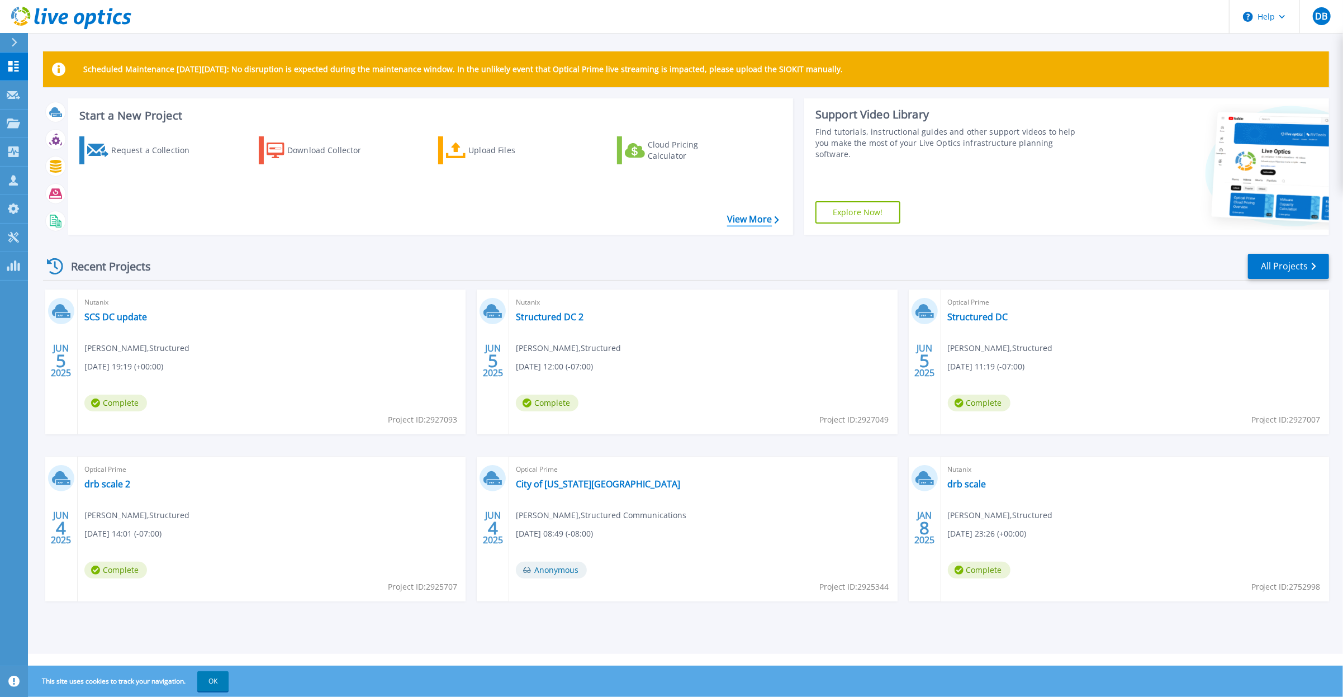 The height and width of the screenshot is (697, 1343). I want to click on span: Anonymous, so click(551, 570).